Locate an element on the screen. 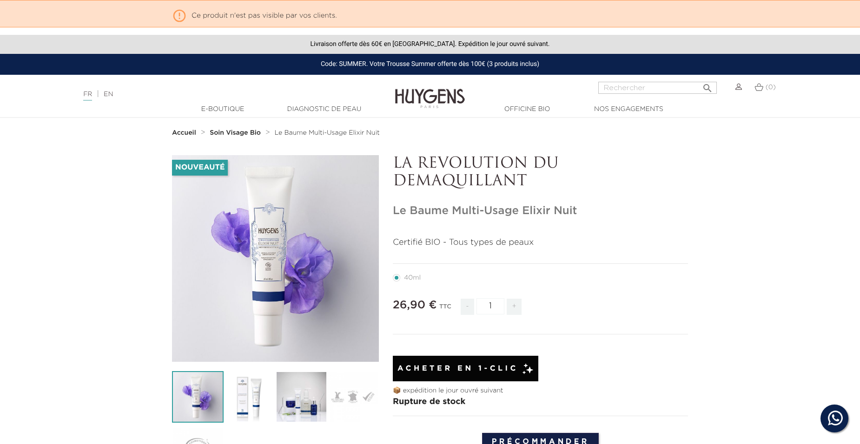 The width and height of the screenshot is (860, 444). div: TTC is located at coordinates (445, 310).